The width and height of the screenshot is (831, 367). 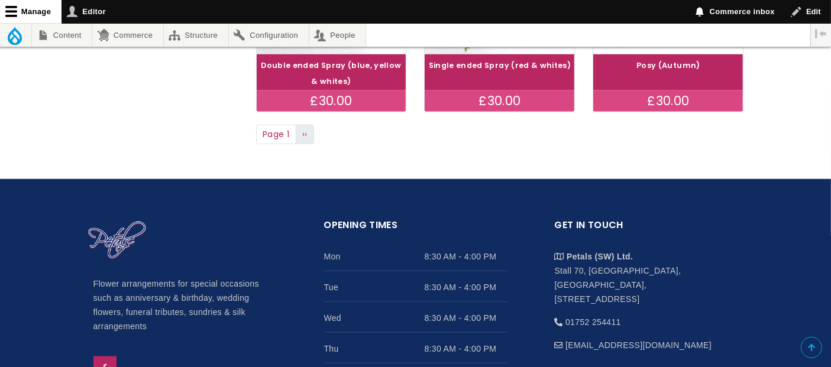 What do you see at coordinates (416, 287) in the screenshot?
I see `li: Tue` at bounding box center [416, 287].